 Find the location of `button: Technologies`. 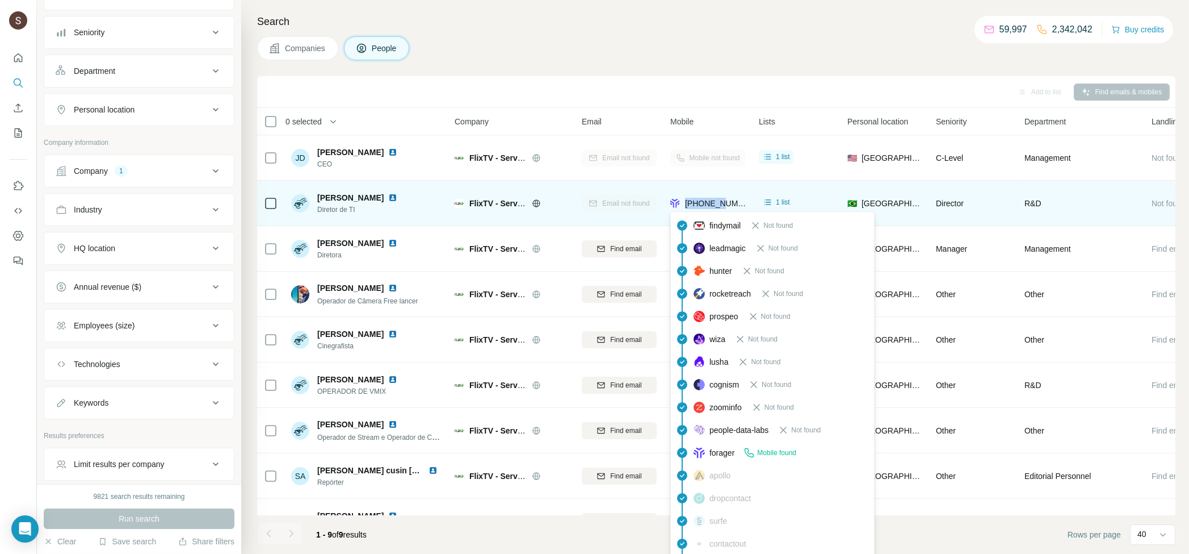

button: Technologies is located at coordinates (139, 364).